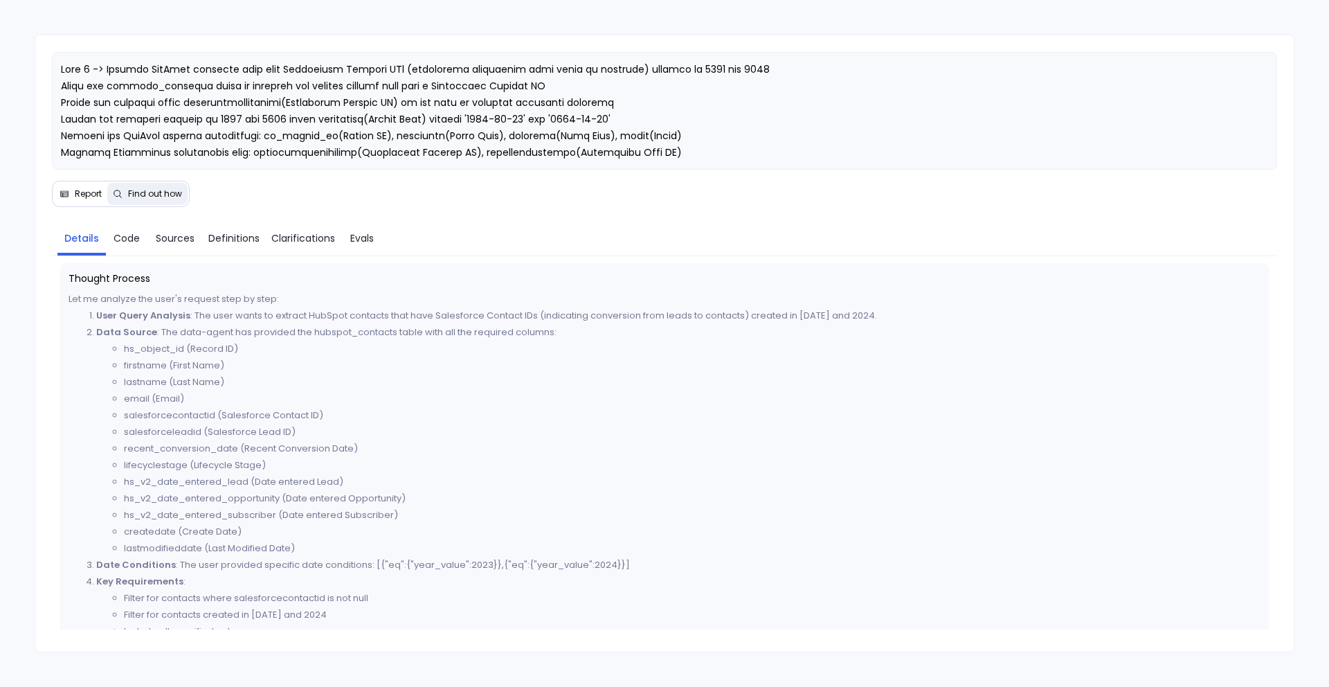 This screenshot has height=687, width=1329. What do you see at coordinates (155, 194) in the screenshot?
I see `span: Find out how` at bounding box center [155, 194].